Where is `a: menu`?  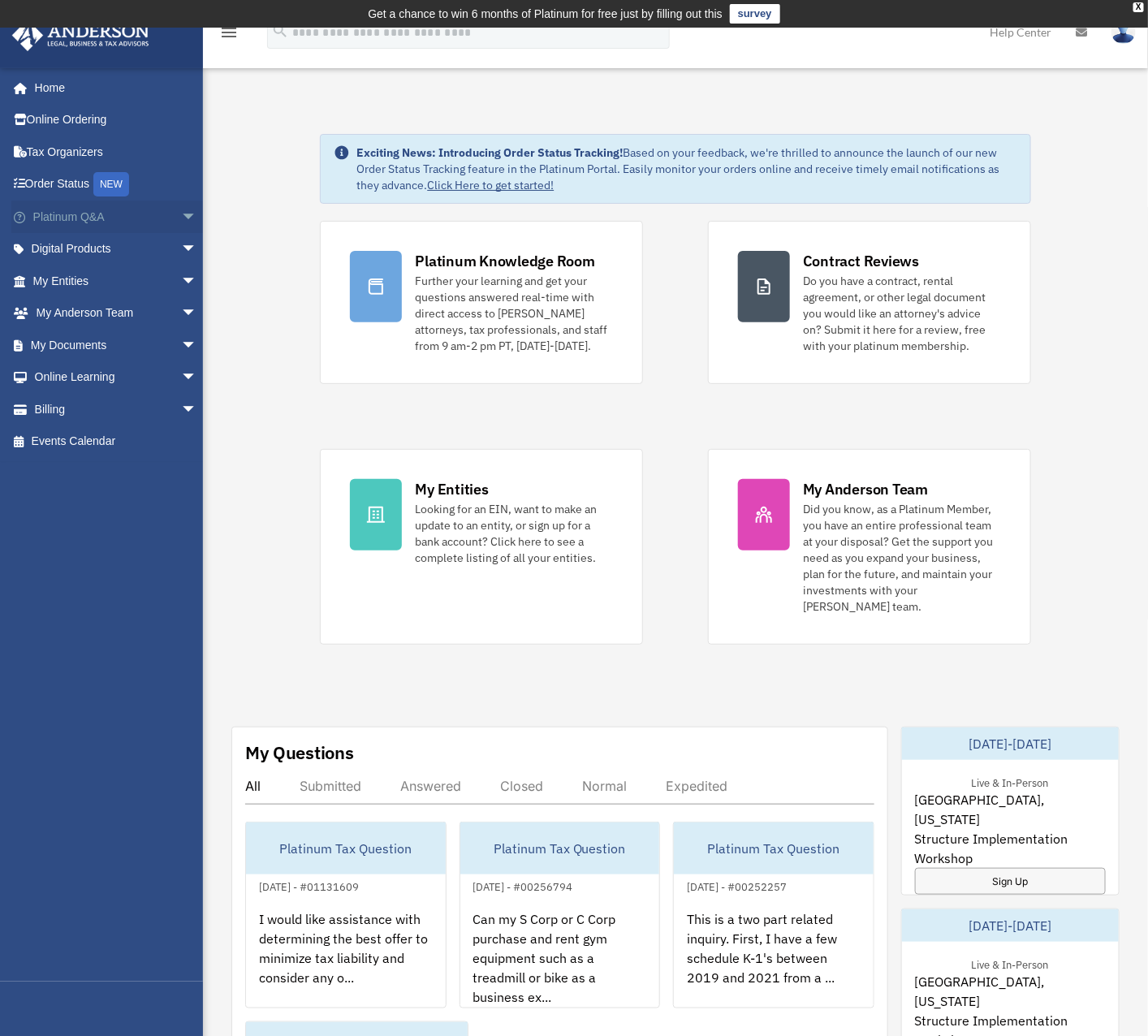
a: menu is located at coordinates (229, 35).